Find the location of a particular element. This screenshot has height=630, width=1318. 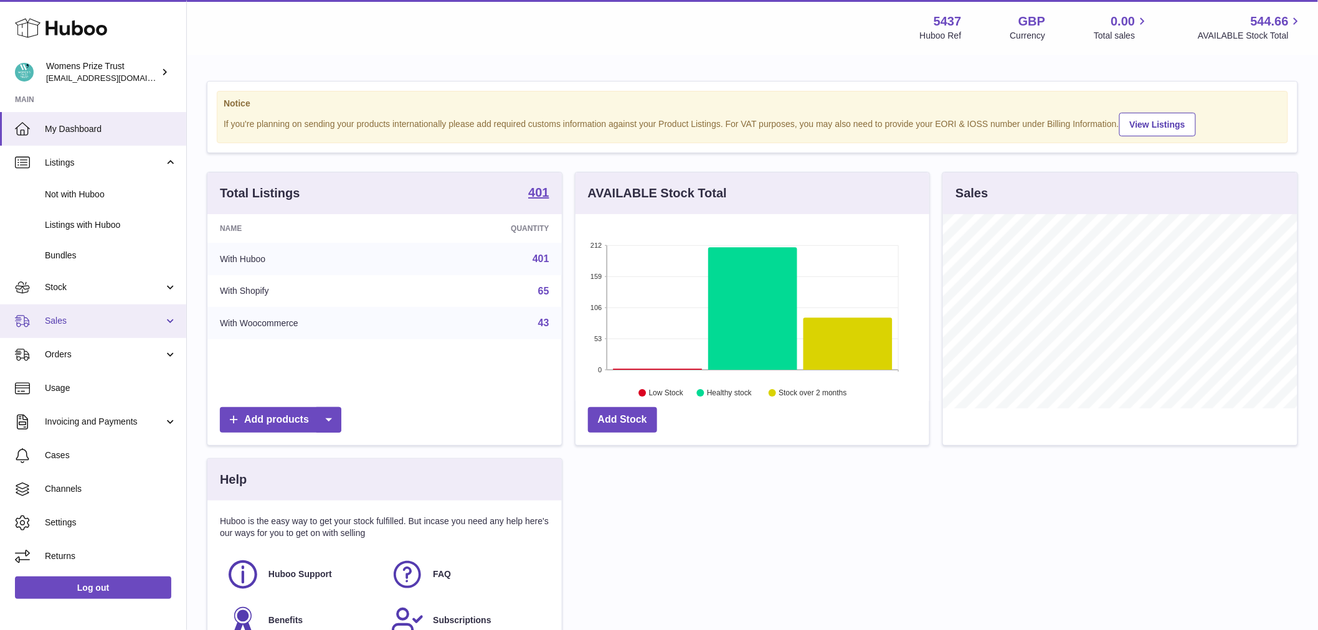

h3: AVAILABLE Stock Total is located at coordinates (657, 193).